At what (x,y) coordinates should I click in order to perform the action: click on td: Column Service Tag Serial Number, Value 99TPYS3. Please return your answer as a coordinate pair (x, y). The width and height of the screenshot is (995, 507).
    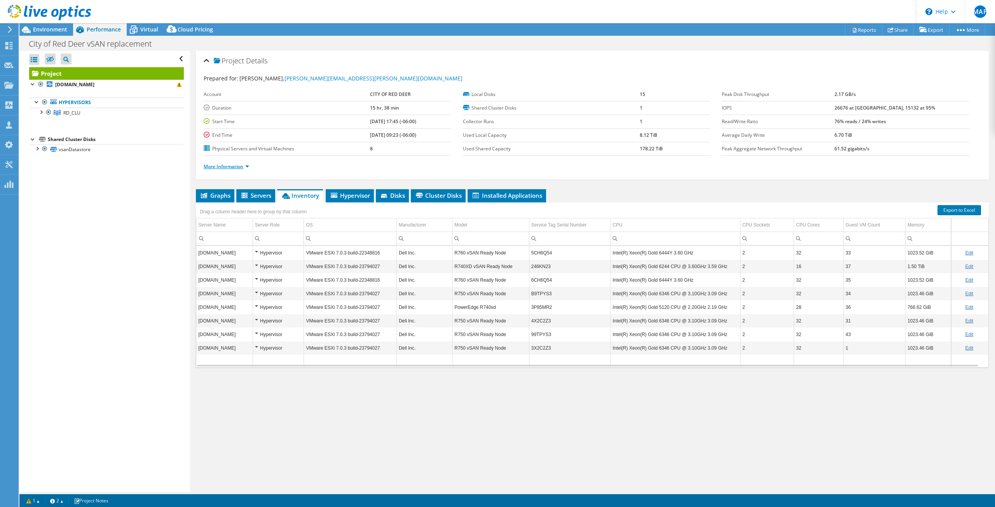
    Looking at the image, I should click on (569, 334).